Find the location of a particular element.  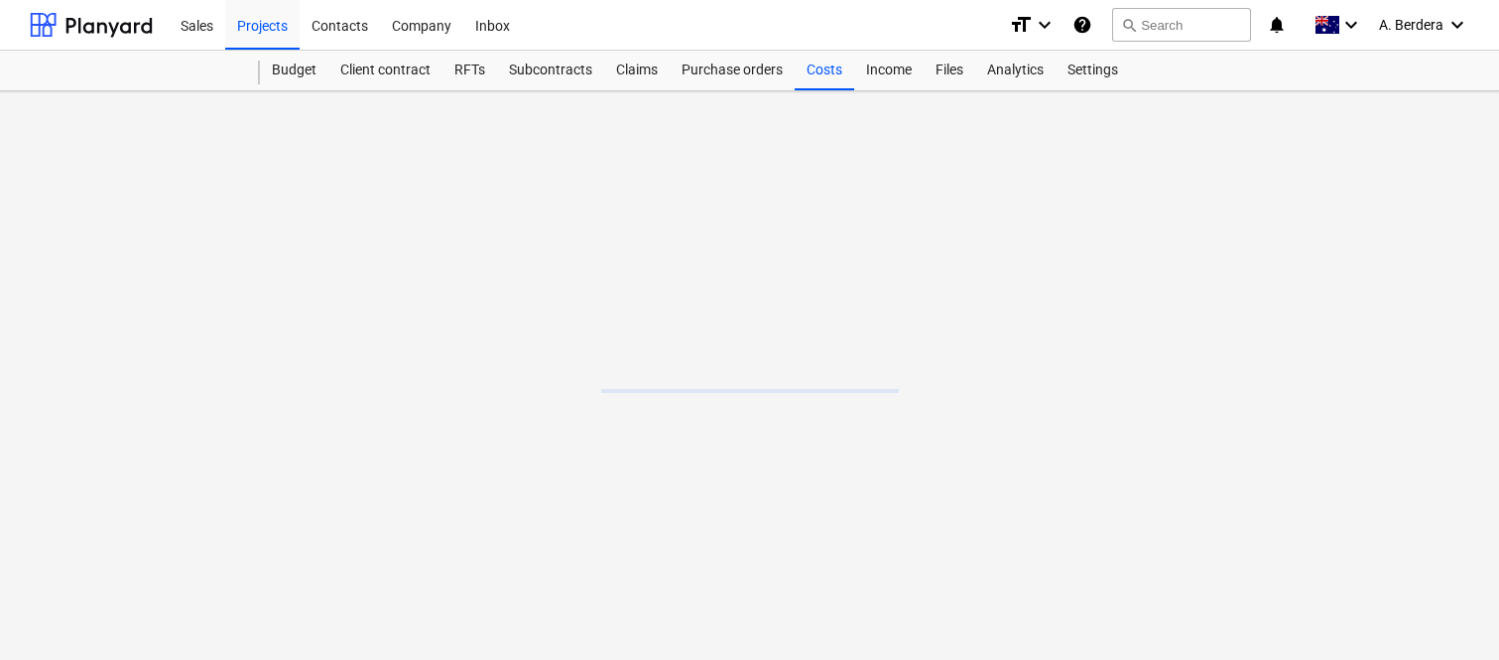

div: Analytics is located at coordinates (1015, 70).